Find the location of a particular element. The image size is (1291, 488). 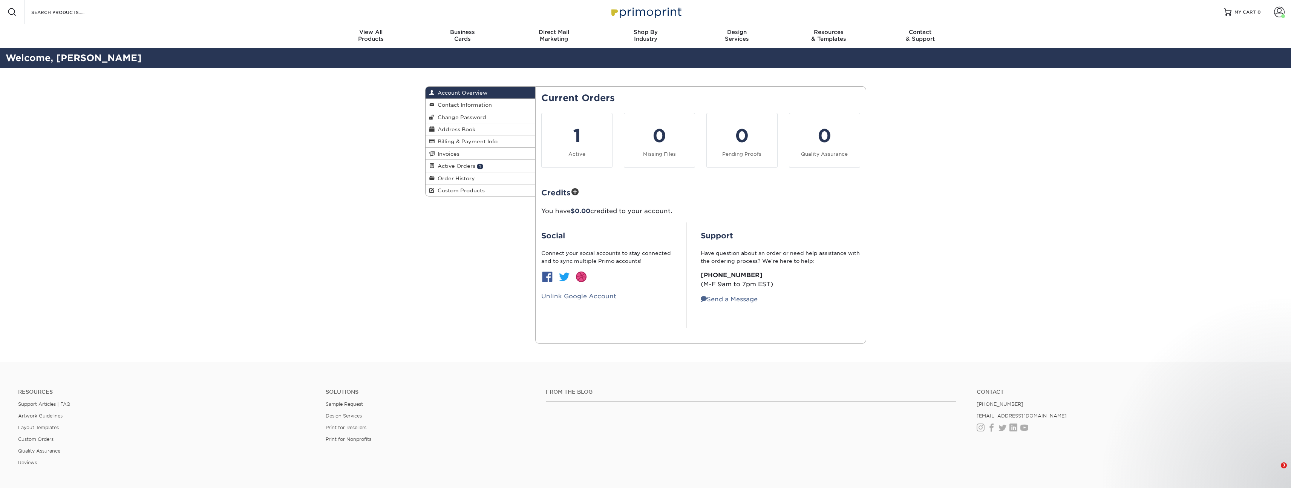

span: View All is located at coordinates (371, 32).